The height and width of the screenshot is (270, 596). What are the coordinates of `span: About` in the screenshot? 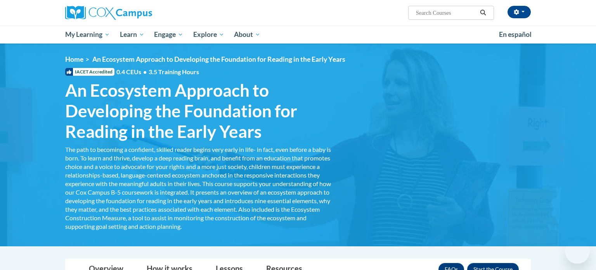 It's located at (247, 35).